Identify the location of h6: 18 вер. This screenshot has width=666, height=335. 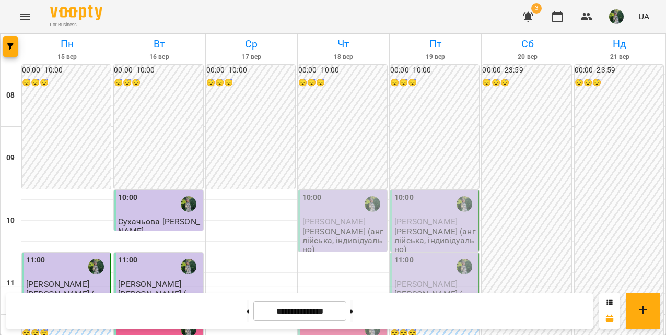
(343, 57).